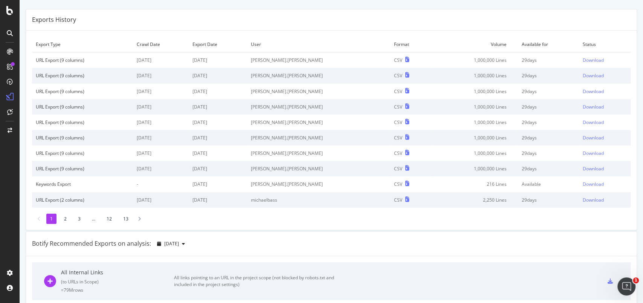  What do you see at coordinates (610, 281) in the screenshot?
I see `div: csv-export` at bounding box center [610, 281].